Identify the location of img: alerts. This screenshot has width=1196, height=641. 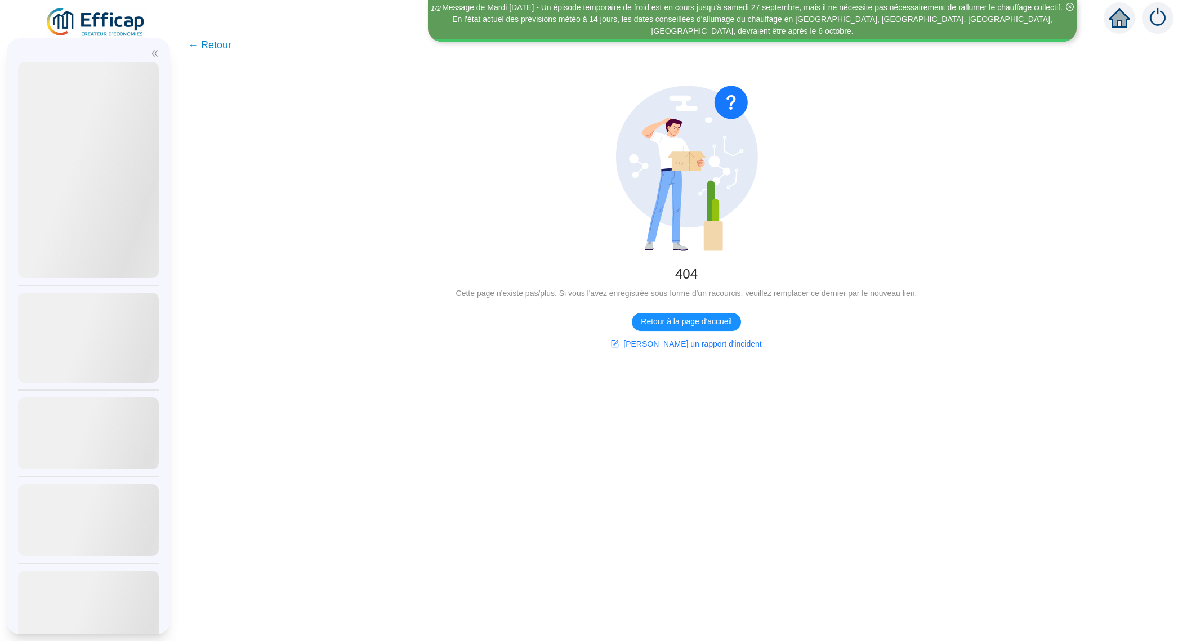
(1158, 18).